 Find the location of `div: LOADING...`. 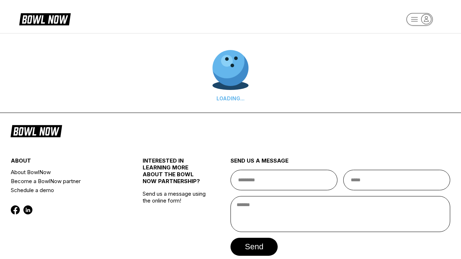

div: LOADING... is located at coordinates (230, 98).